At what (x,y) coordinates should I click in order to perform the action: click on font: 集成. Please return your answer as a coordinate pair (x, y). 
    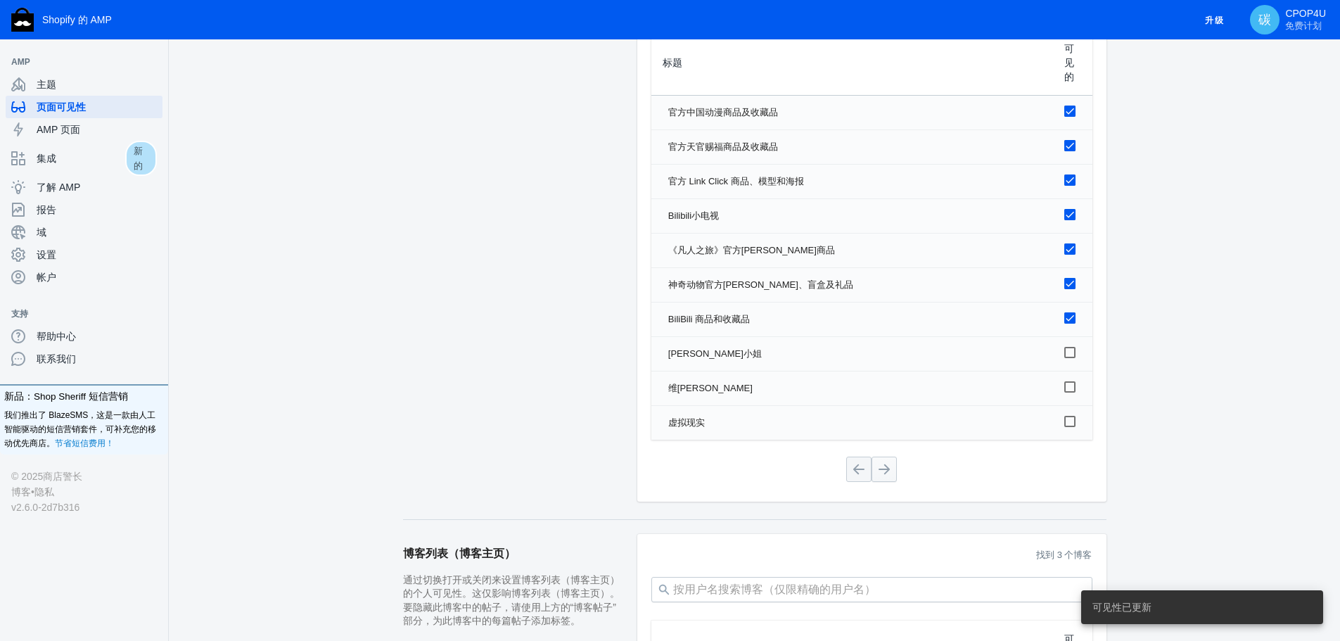
    Looking at the image, I should click on (46, 158).